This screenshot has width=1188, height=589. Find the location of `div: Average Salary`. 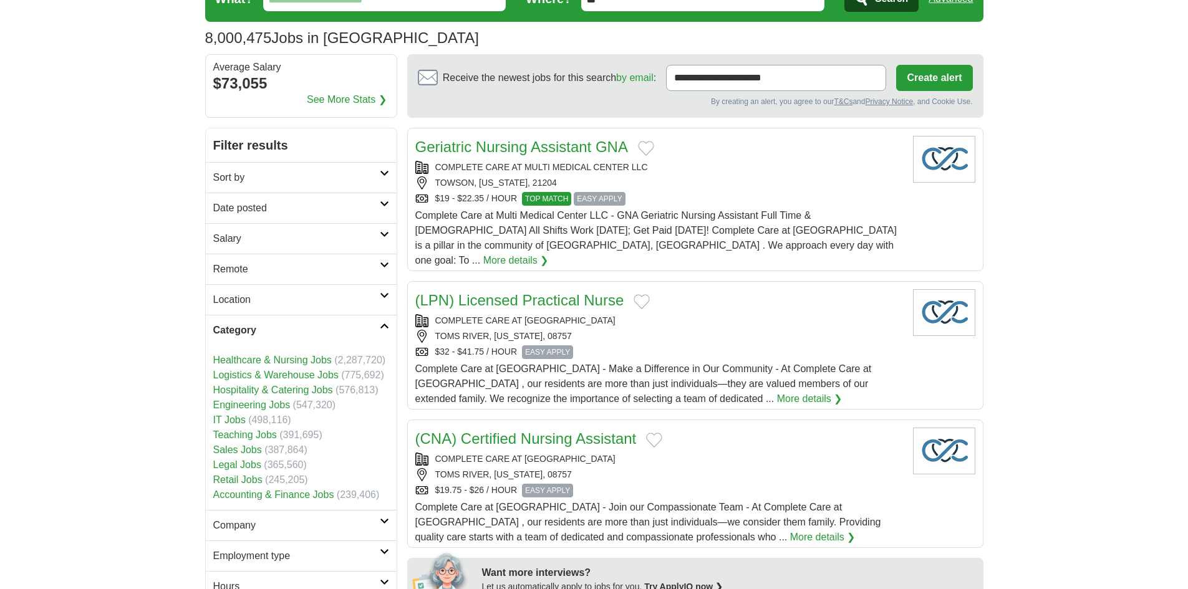

div: Average Salary is located at coordinates (301, 67).